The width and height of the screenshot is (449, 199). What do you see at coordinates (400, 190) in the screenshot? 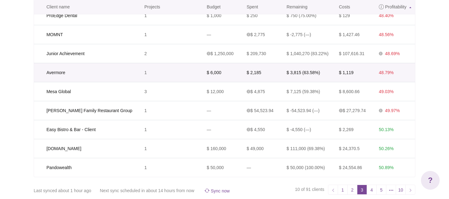
I see `a: 10` at bounding box center [400, 190].